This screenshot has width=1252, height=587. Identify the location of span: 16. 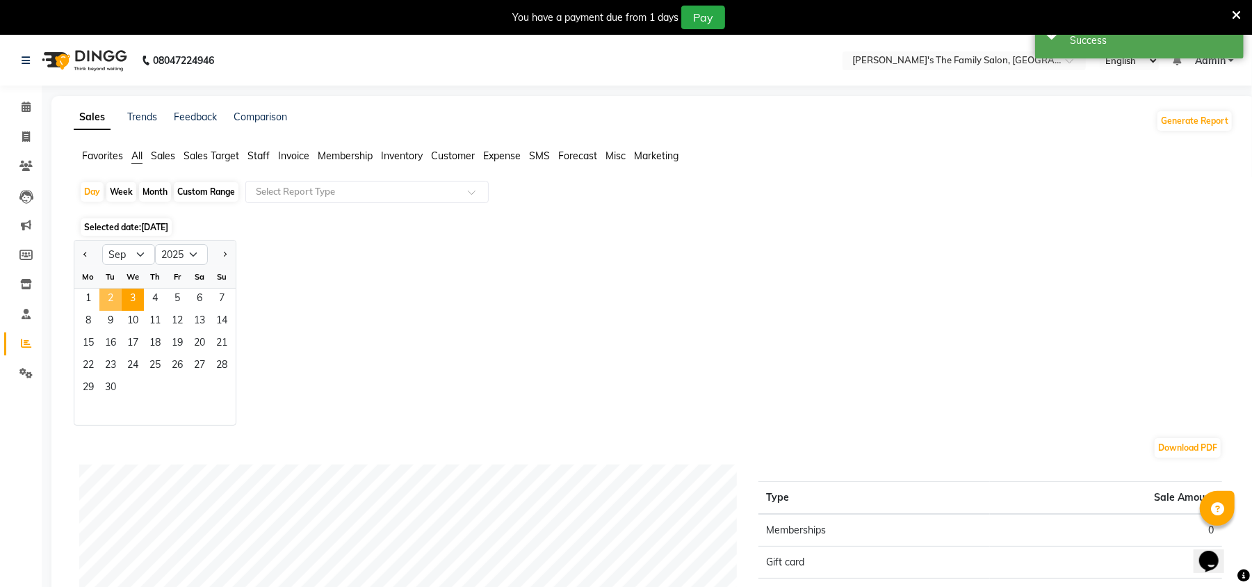
(111, 344).